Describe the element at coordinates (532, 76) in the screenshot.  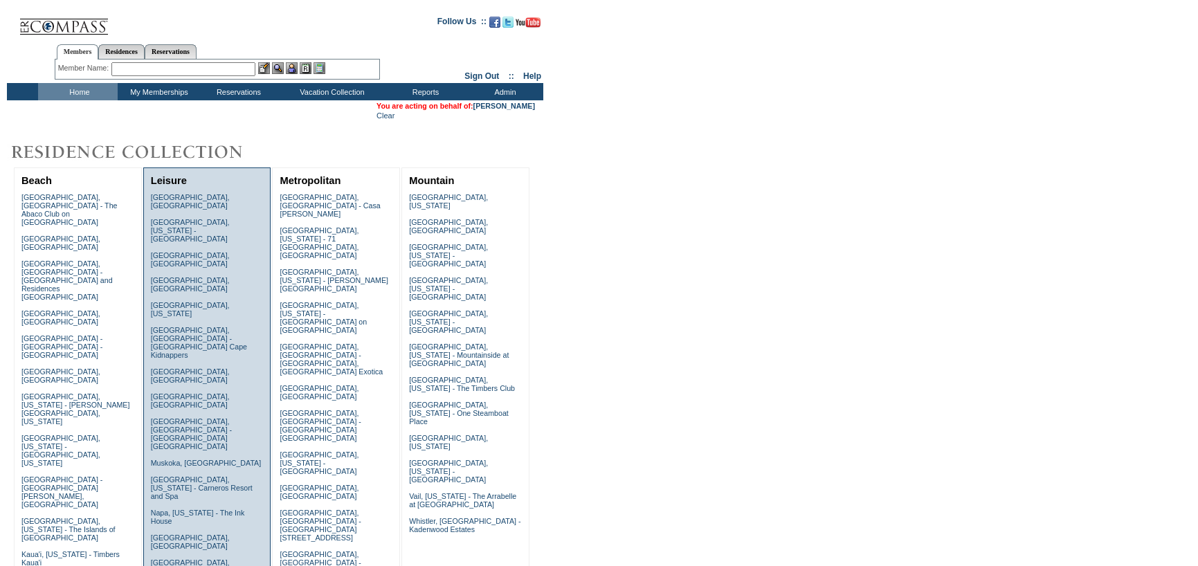
I see `a: Help` at that location.